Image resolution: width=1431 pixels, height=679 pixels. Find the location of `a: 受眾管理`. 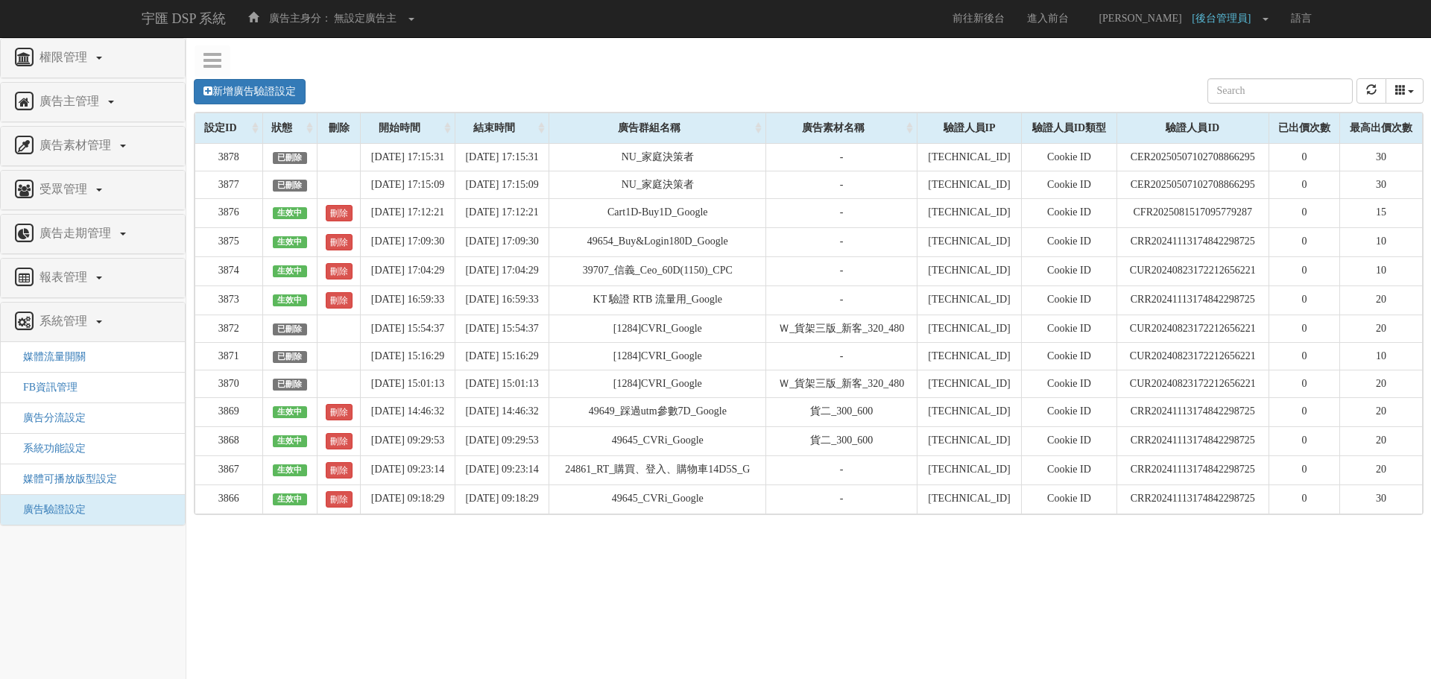

a: 受眾管理 is located at coordinates (92, 190).